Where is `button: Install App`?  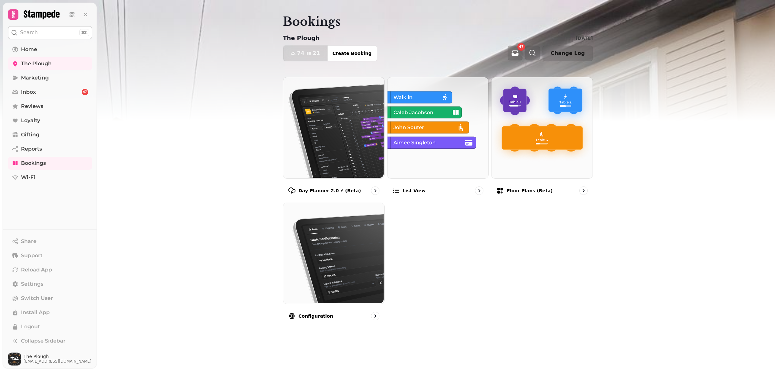
button: Install App is located at coordinates (50, 312).